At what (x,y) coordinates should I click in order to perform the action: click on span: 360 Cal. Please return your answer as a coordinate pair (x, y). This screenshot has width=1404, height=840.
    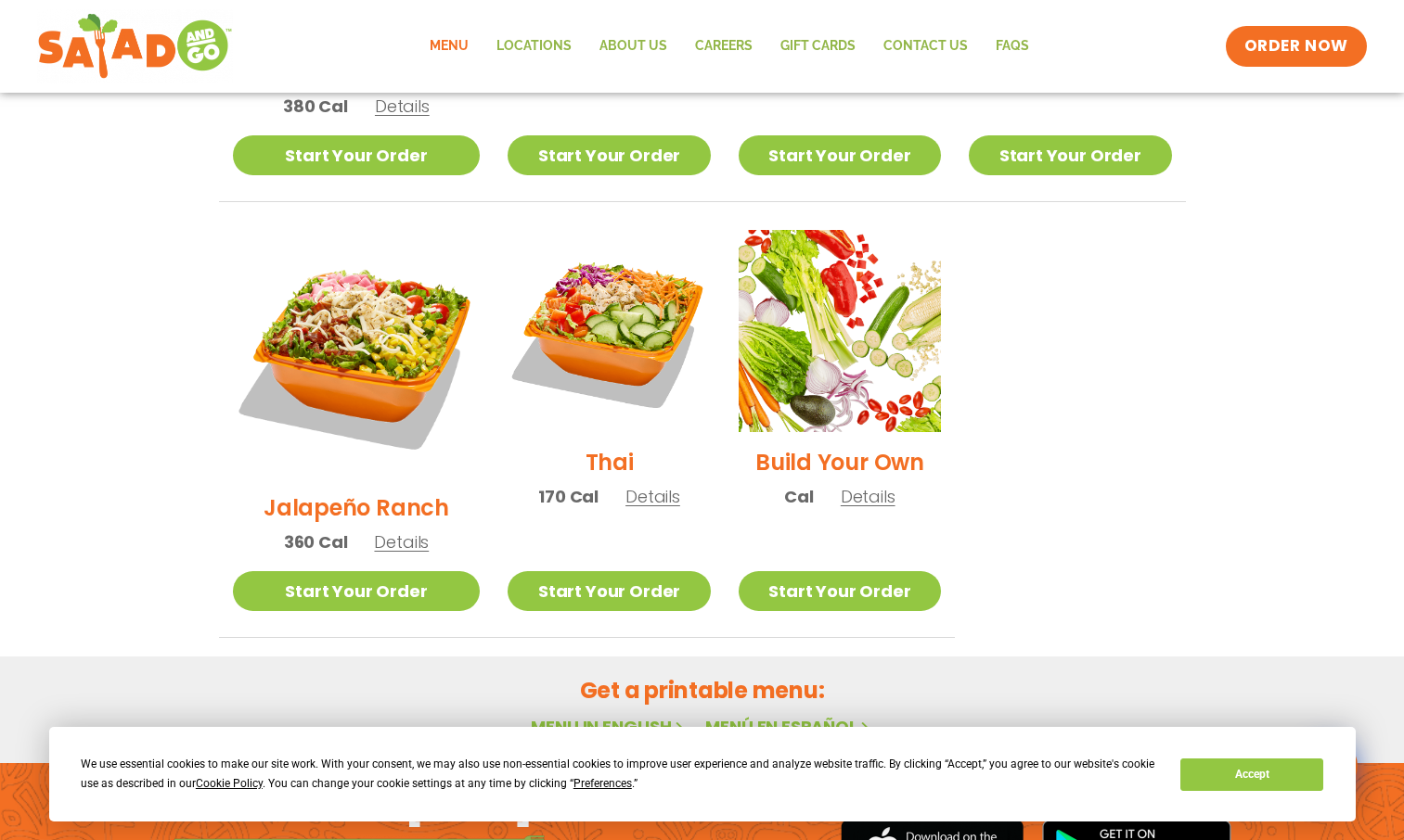
    Looking at the image, I should click on (315, 542).